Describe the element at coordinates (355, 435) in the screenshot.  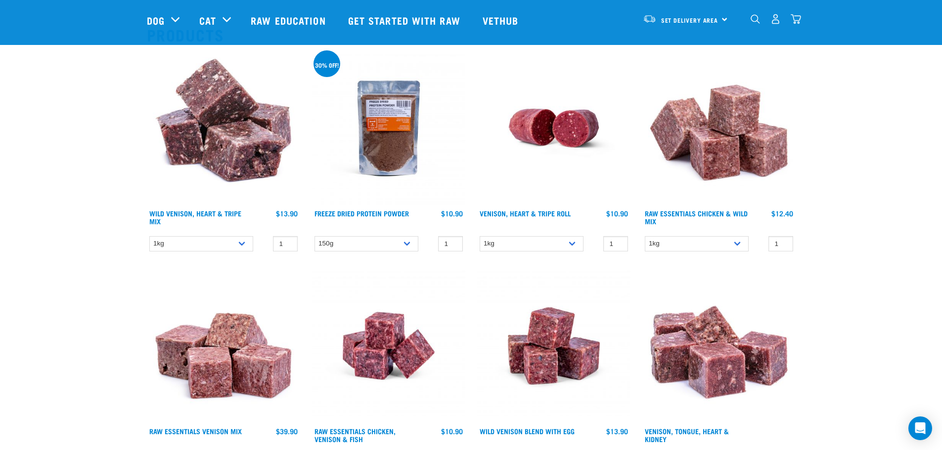
I see `a: Raw Essentials Chicken, Venison & Fish` at that location.